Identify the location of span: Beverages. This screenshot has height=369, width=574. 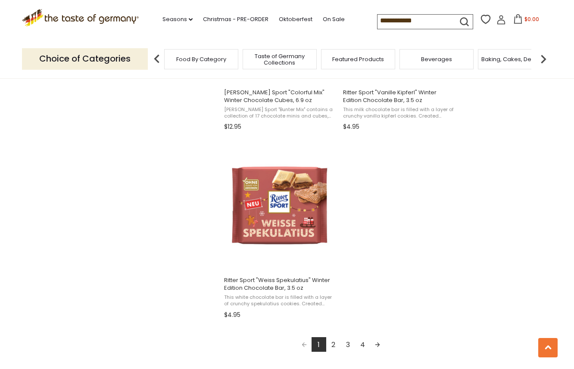
(437, 59).